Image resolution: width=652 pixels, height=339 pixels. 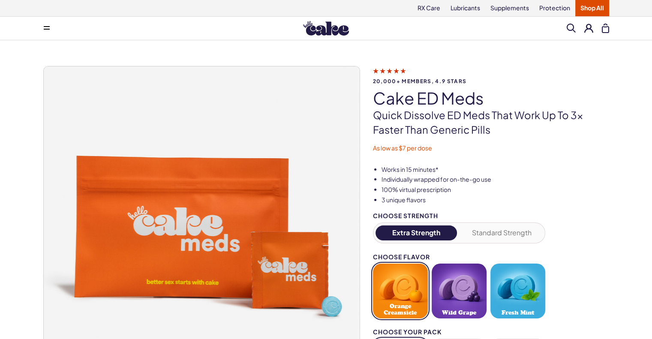 I want to click on div: Choose Flavor, so click(x=459, y=257).